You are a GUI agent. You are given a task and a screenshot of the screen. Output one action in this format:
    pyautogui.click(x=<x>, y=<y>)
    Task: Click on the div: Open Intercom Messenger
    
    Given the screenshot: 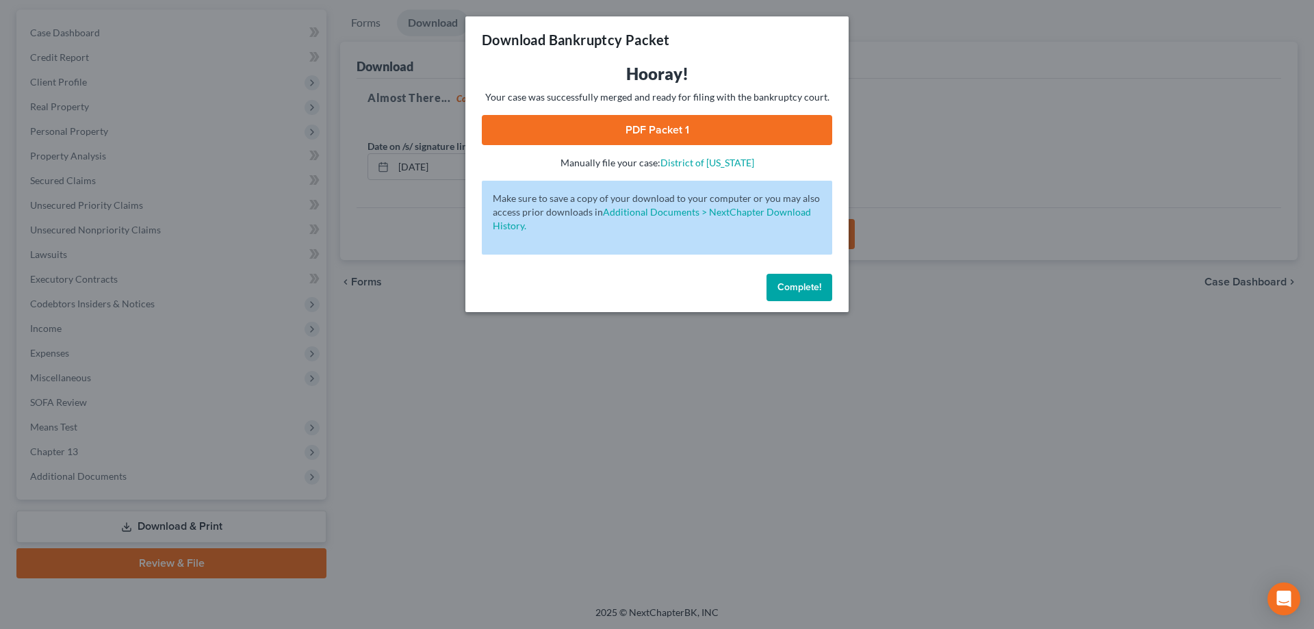 What is the action you would take?
    pyautogui.click(x=1283, y=599)
    